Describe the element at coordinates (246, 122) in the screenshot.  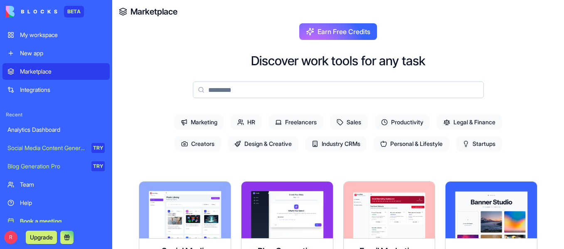
I see `span: HR` at that location.